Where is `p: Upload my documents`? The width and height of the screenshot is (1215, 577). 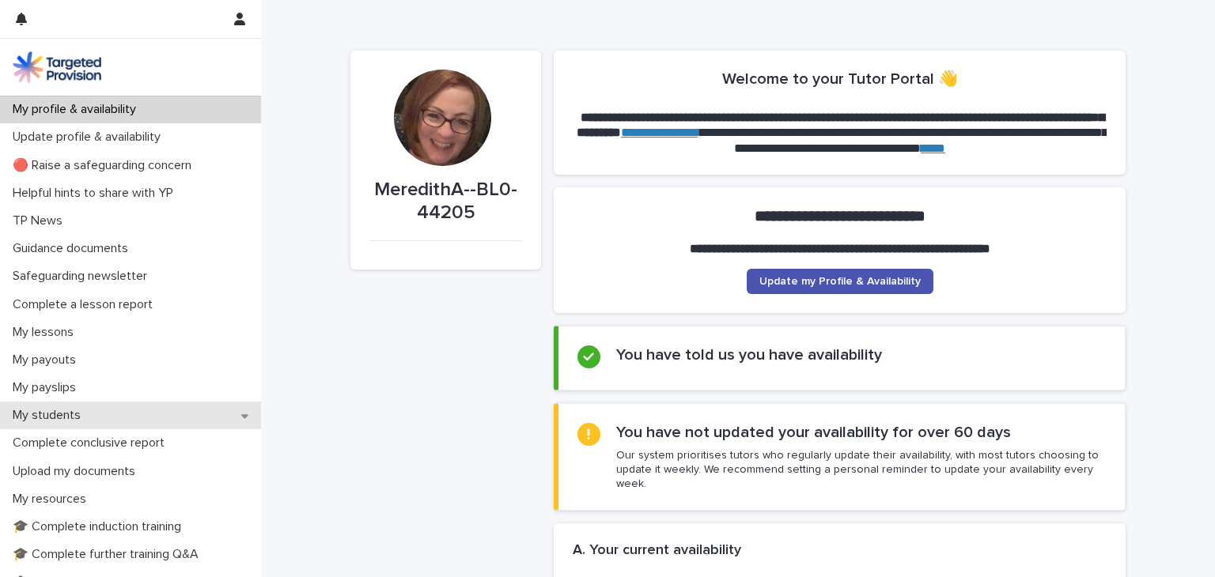
p: Upload my documents is located at coordinates (77, 471).